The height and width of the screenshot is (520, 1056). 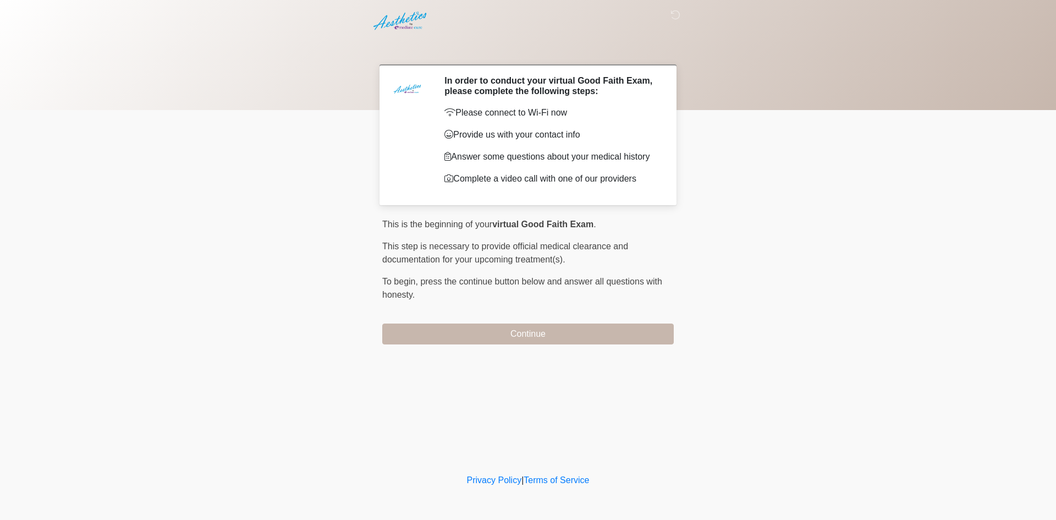 I want to click on strong: virtual Good Faith Exam, so click(x=543, y=224).